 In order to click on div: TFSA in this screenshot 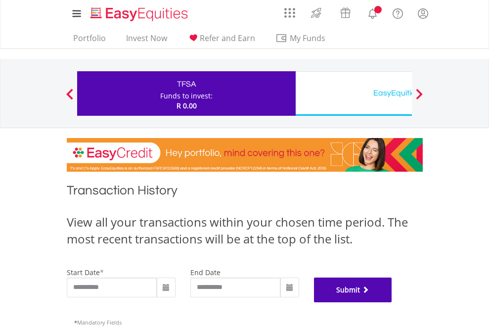, I will do `click(186, 84)`.